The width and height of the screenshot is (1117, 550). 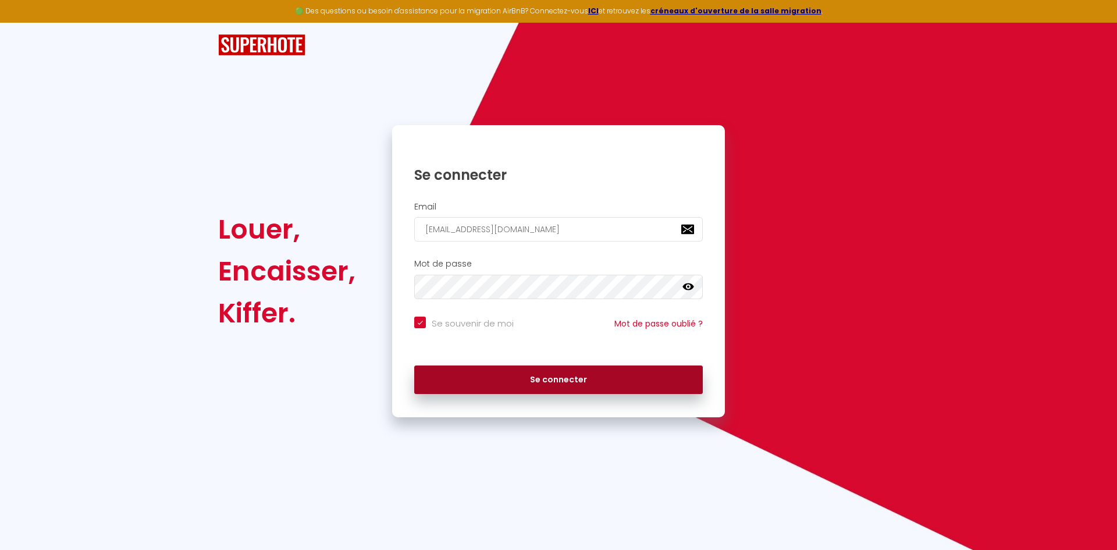 What do you see at coordinates (593, 10) in the screenshot?
I see `strong: ICI` at bounding box center [593, 10].